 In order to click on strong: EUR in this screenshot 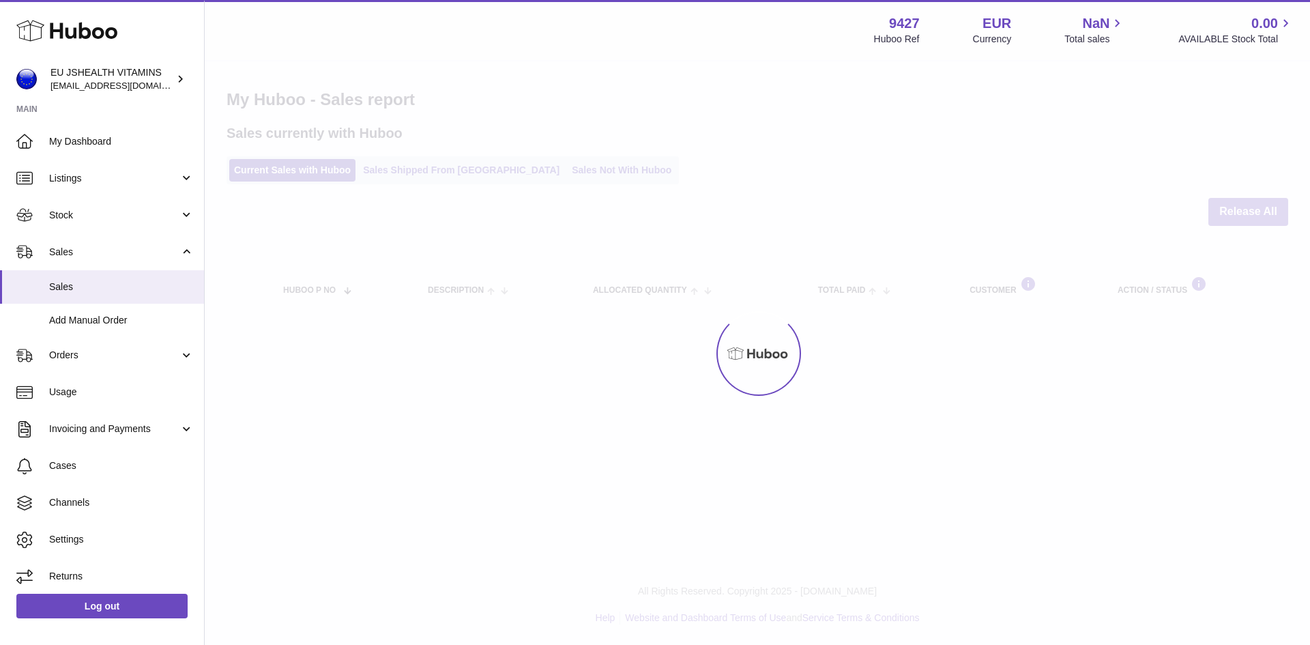, I will do `click(997, 23)`.